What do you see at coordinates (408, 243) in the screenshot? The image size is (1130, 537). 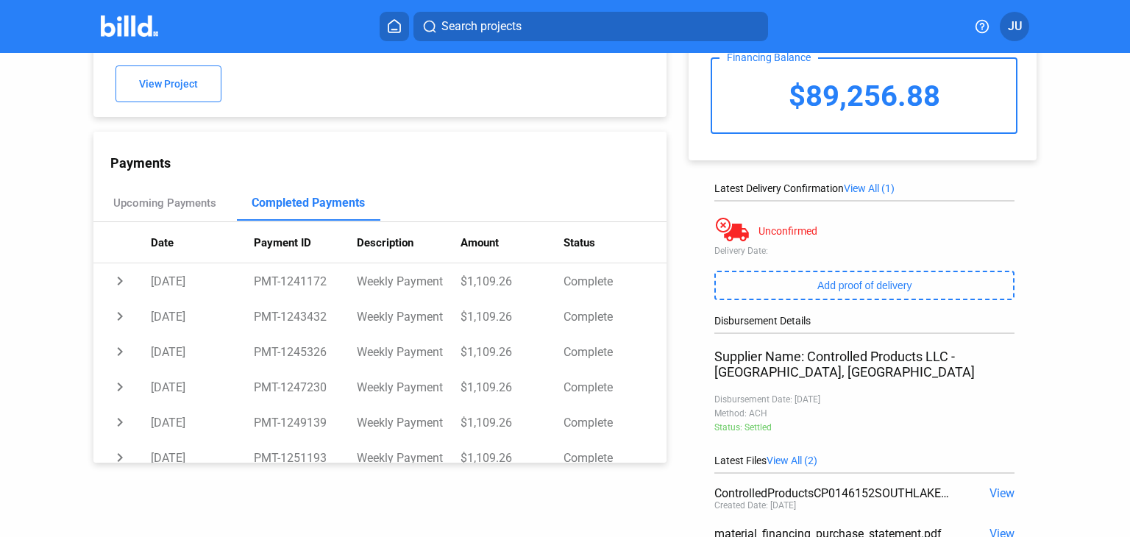 I see `th: Description` at bounding box center [408, 243].